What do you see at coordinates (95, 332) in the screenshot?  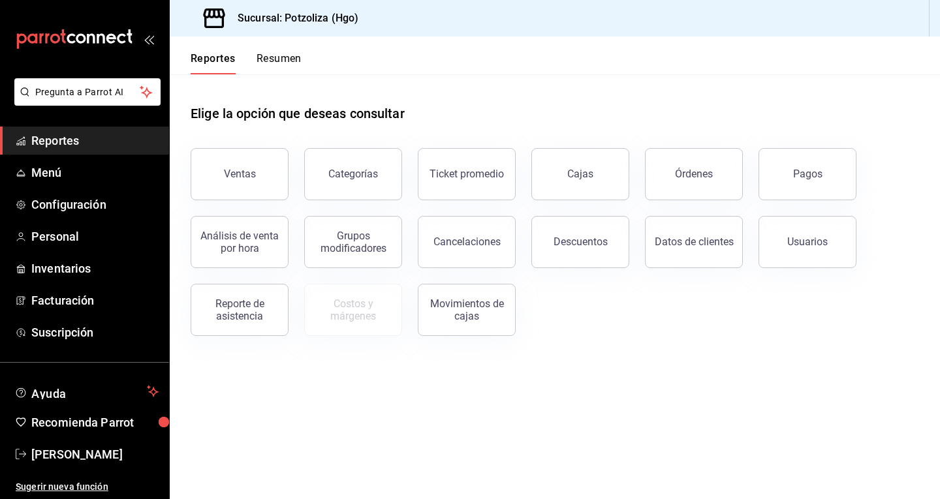 I see `span: Suscripción` at bounding box center [95, 332].